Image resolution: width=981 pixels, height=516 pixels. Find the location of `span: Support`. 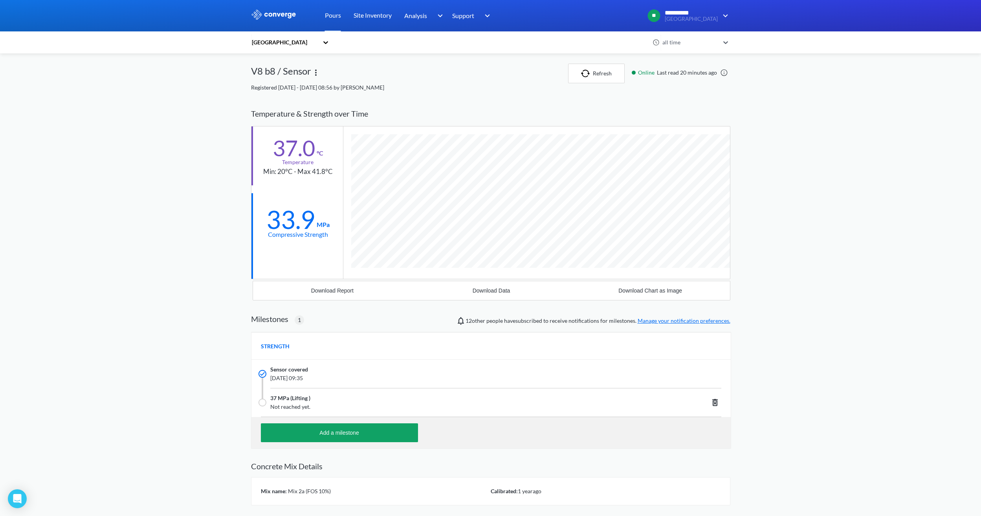

span: Support is located at coordinates (463, 15).